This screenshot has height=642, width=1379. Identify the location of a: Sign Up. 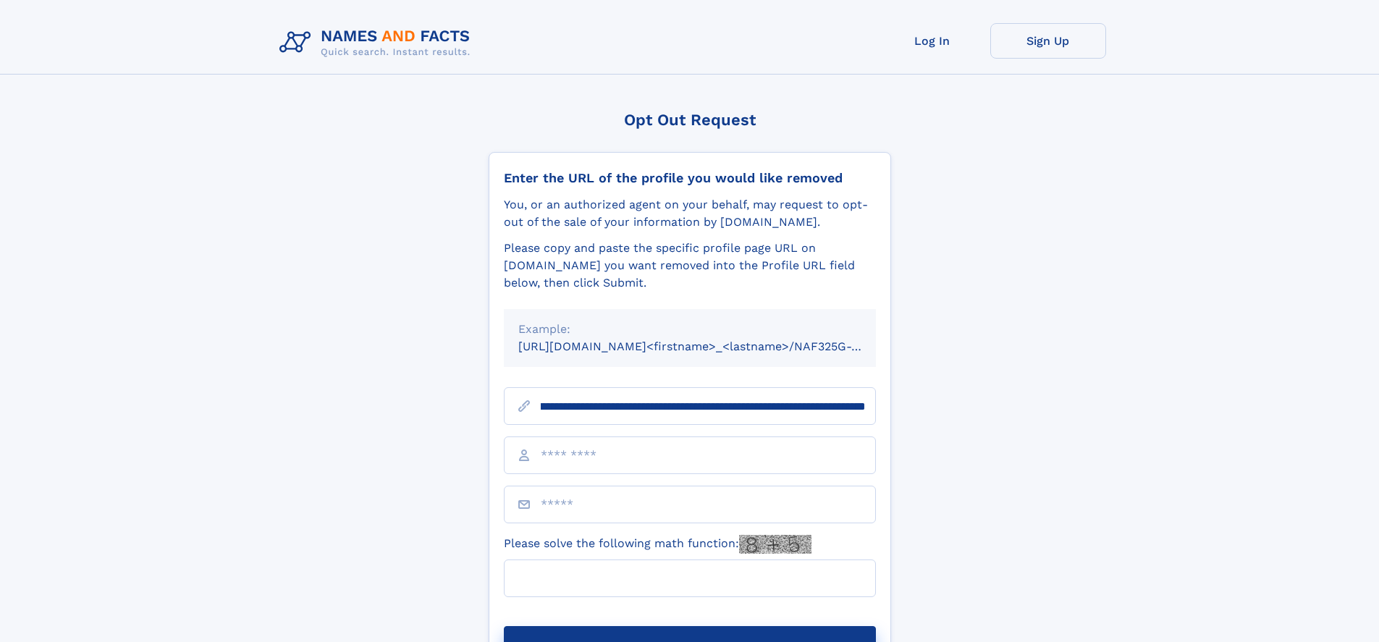
(1048, 41).